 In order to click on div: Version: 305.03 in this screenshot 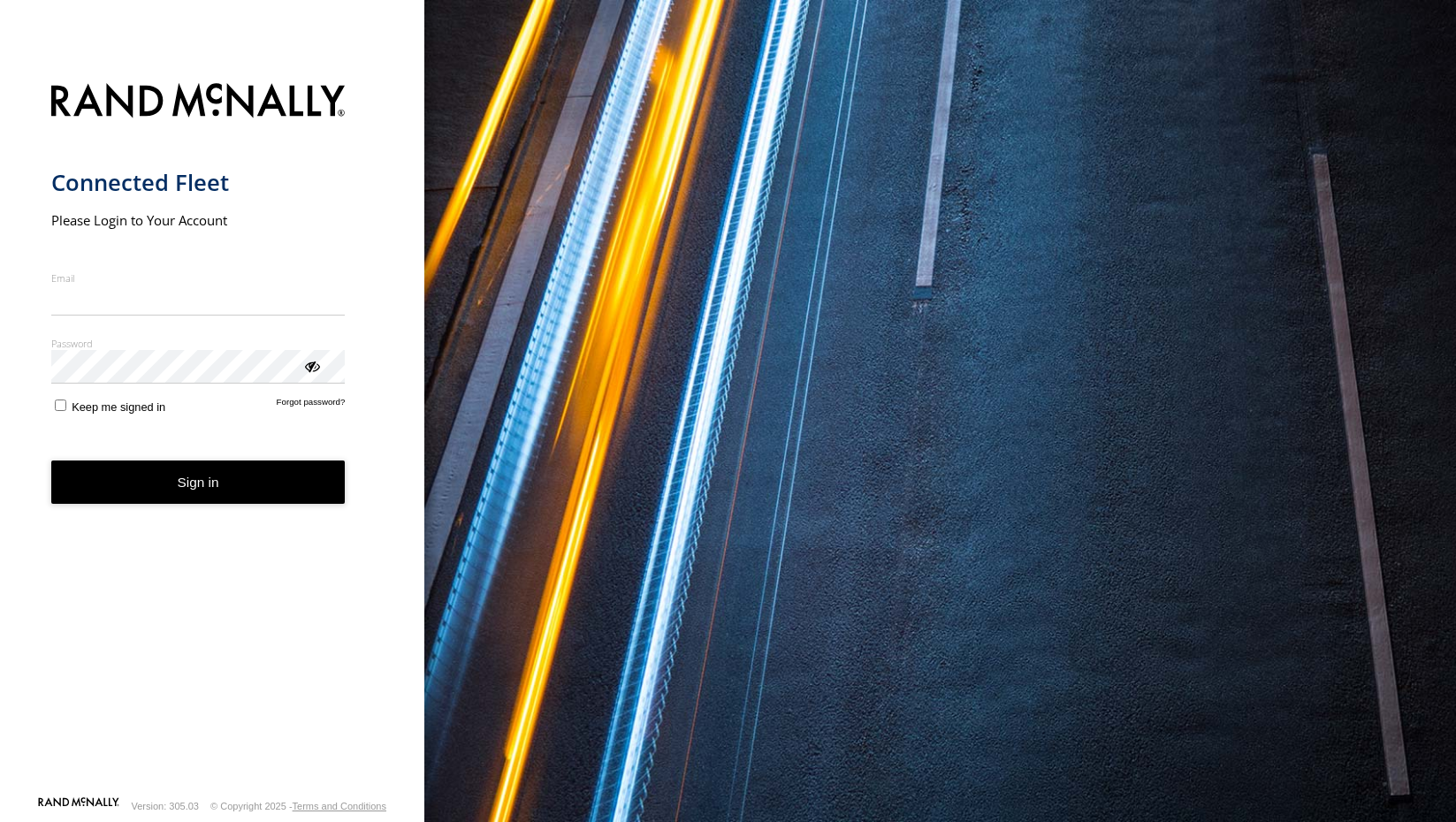, I will do `click(165, 806)`.